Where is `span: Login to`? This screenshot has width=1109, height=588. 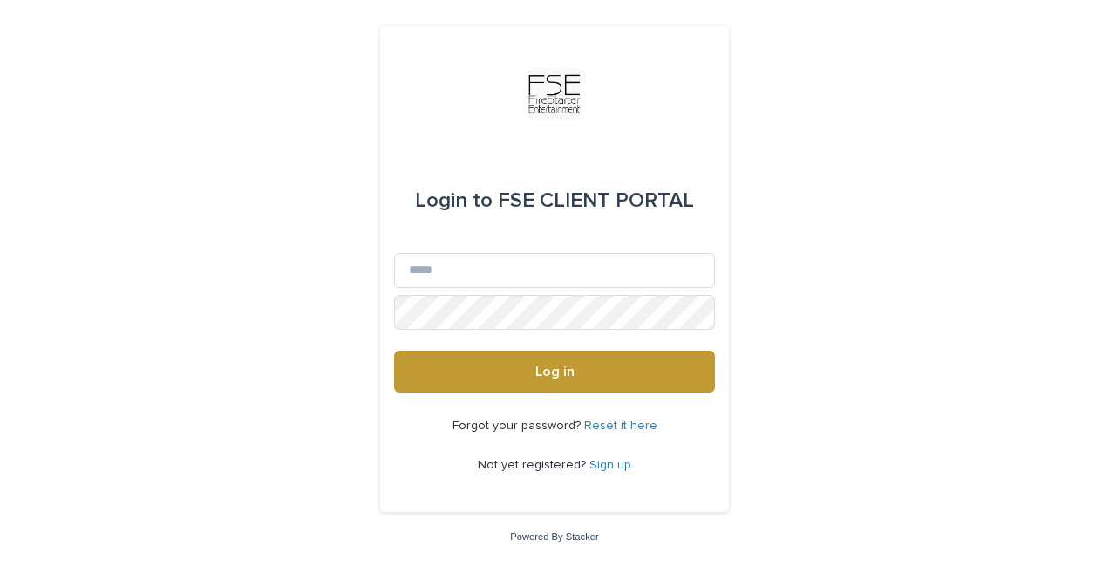
span: Login to is located at coordinates (453, 201).